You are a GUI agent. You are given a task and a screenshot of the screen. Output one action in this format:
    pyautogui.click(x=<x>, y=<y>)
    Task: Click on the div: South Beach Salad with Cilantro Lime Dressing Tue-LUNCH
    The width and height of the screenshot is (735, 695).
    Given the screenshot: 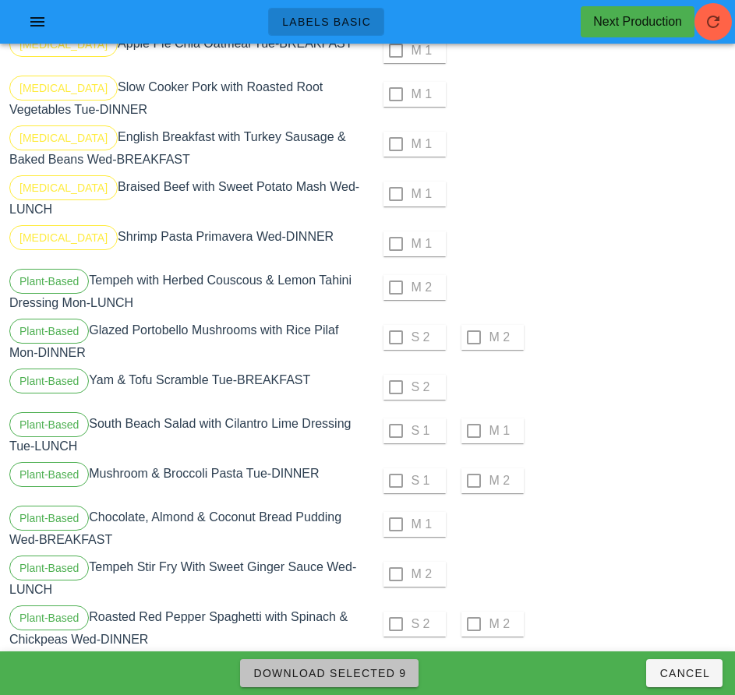 What is the action you would take?
    pyautogui.click(x=187, y=434)
    